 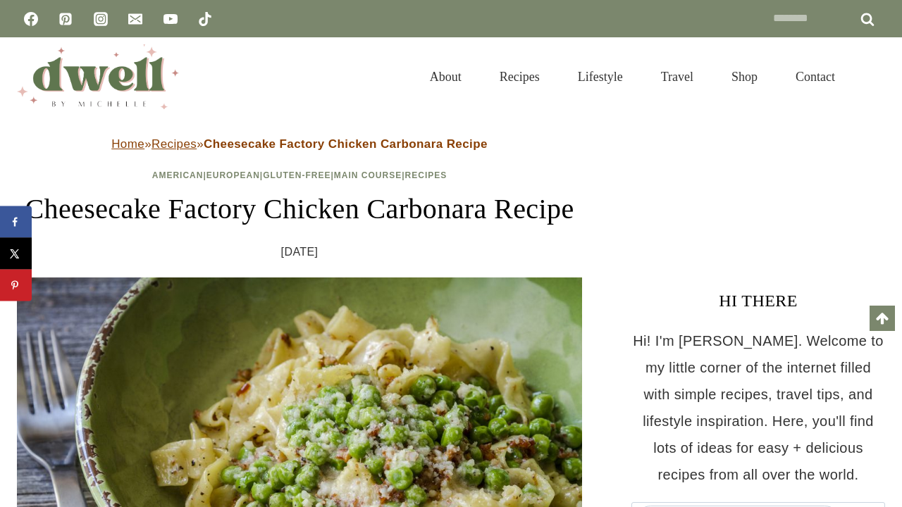 I want to click on nav: Primary Navigation, so click(x=632, y=77).